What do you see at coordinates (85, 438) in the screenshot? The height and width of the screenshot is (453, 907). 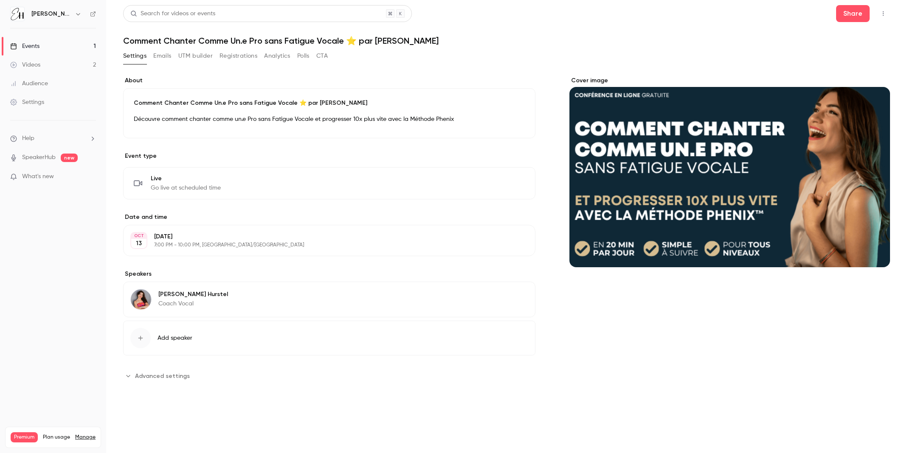 I see `a: Manage` at bounding box center [85, 438].